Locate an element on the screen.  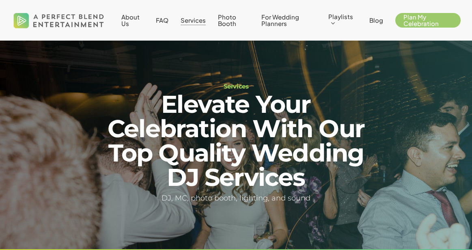
a: Blog is located at coordinates (376, 20).